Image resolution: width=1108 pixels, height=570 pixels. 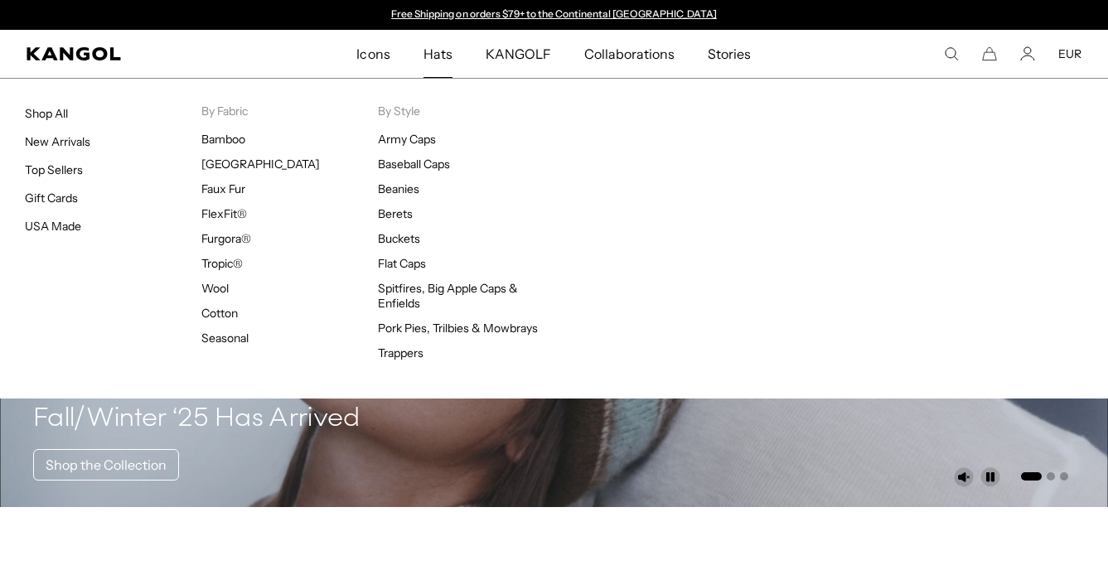 What do you see at coordinates (964, 477) in the screenshot?
I see `button: Unmute` at bounding box center [964, 477].